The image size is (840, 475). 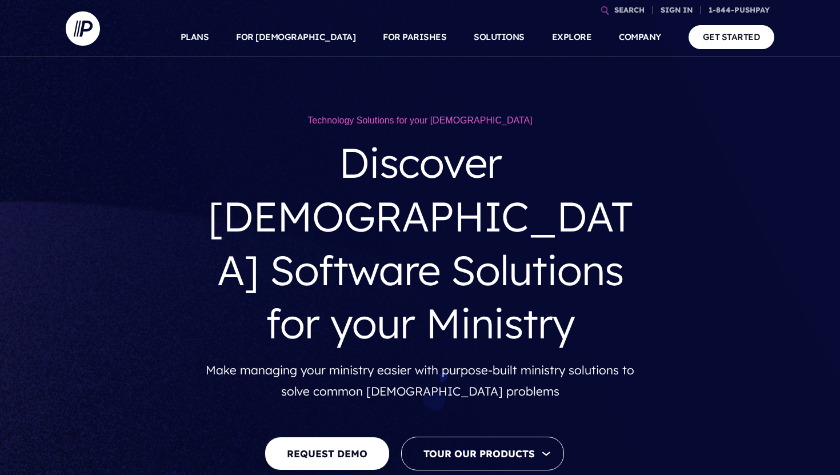 I want to click on a: FOR PARISHES, so click(x=414, y=37).